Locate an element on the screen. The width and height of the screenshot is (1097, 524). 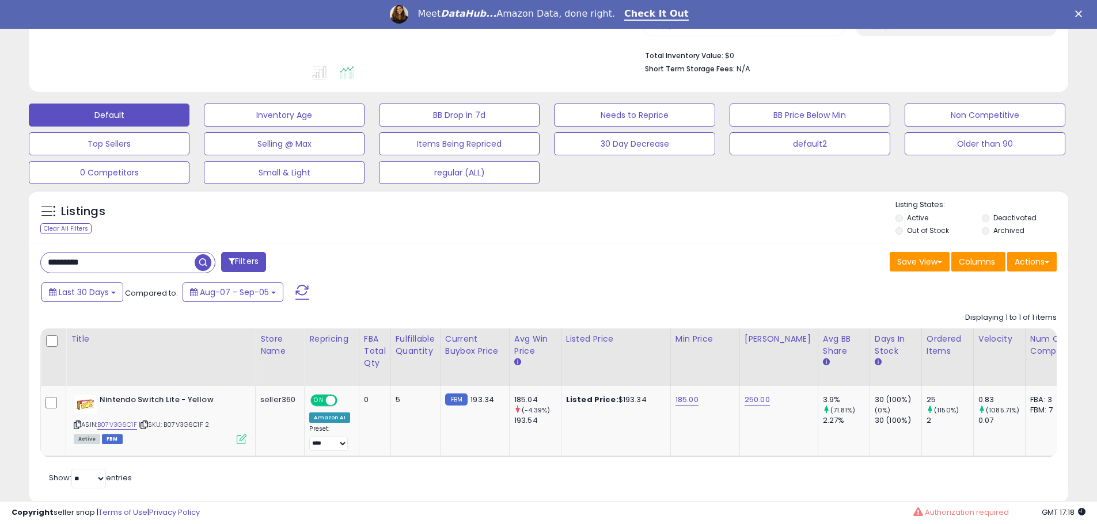
div: 0 is located at coordinates (372, 400).